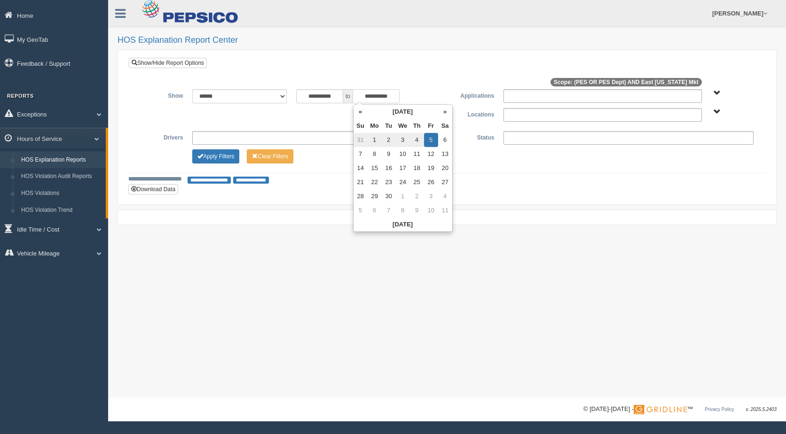 The height and width of the screenshot is (434, 786). What do you see at coordinates (389, 126) in the screenshot?
I see `th: Tu` at bounding box center [389, 126].